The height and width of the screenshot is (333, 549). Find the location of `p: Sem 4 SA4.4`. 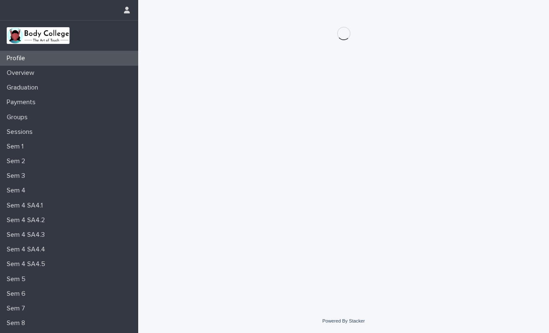

p: Sem 4 SA4.4 is located at coordinates (28, 250).